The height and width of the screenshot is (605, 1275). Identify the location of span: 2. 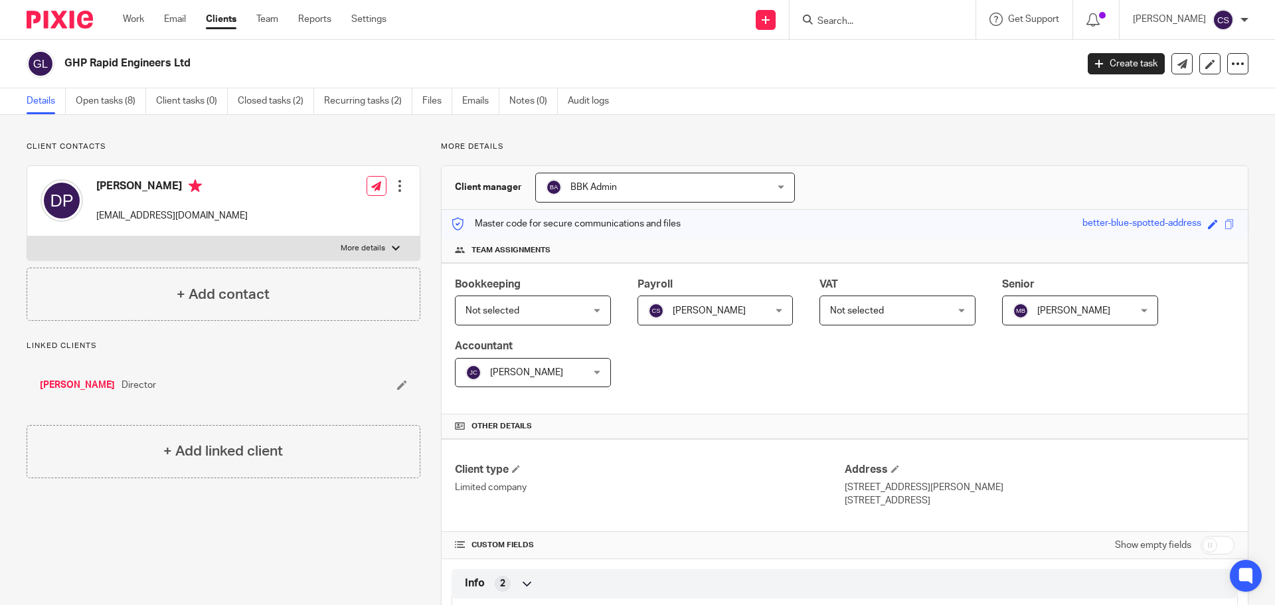
(503, 584).